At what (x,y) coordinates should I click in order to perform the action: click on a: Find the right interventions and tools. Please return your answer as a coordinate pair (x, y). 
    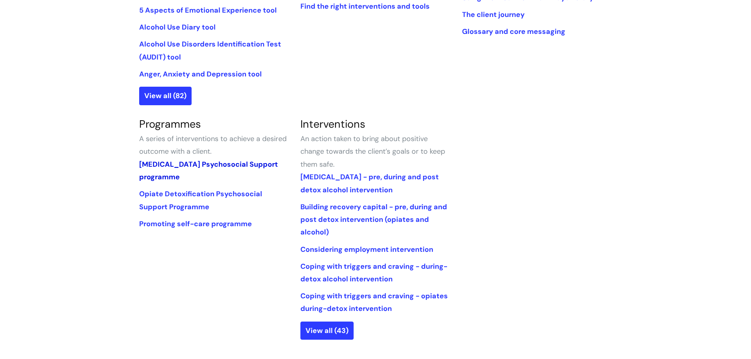
    Looking at the image, I should click on (365, 6).